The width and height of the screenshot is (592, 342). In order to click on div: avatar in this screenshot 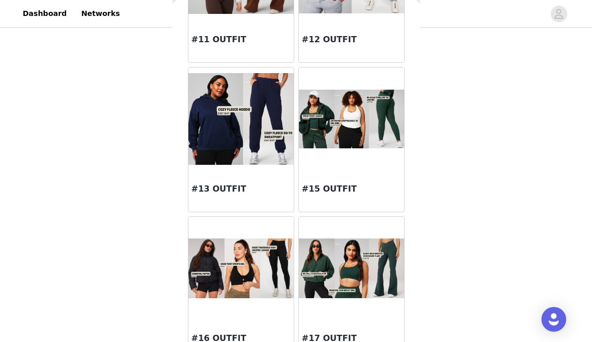, I will do `click(558, 14)`.